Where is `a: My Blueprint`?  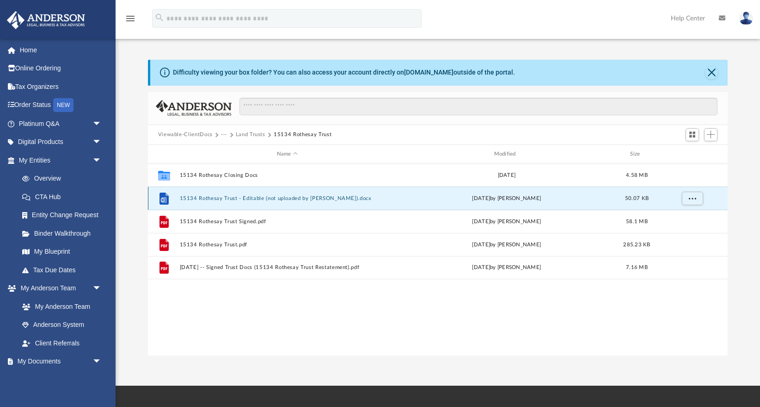 a: My Blueprint is located at coordinates (62, 252).